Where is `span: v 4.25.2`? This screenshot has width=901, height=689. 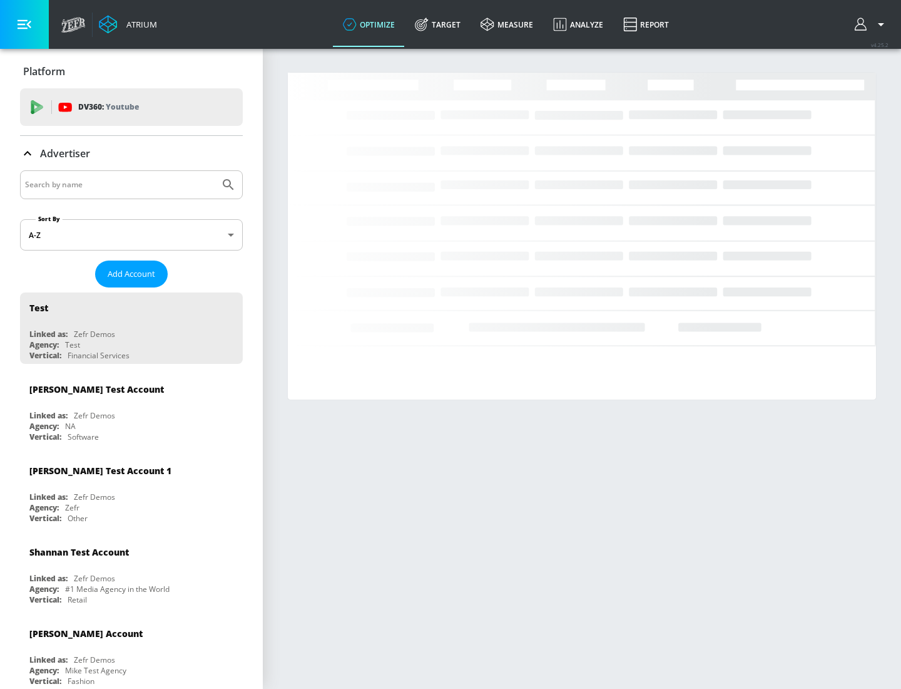 span: v 4.25.2 is located at coordinates (880, 44).